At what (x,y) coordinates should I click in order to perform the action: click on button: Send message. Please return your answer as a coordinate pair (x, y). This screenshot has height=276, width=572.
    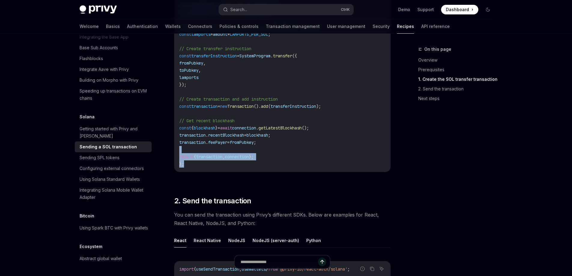
    Looking at the image, I should click on (322, 262).